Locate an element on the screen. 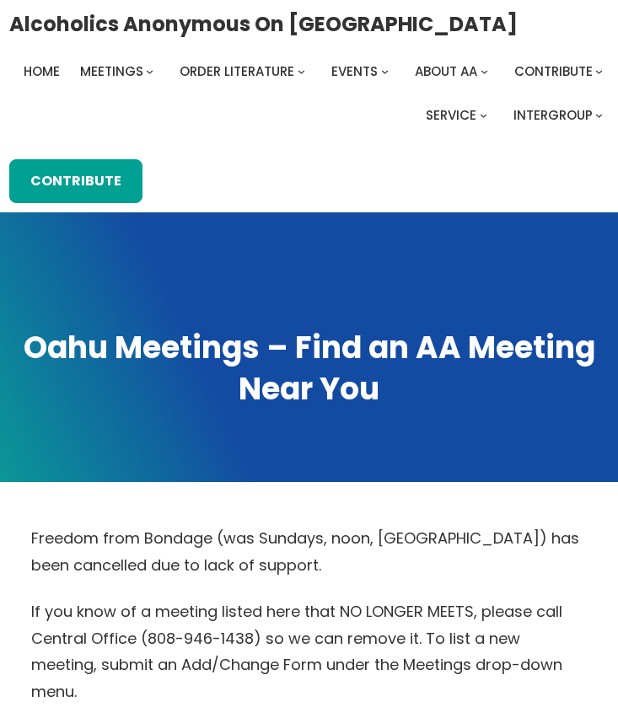  span: About AA is located at coordinates (446, 71).